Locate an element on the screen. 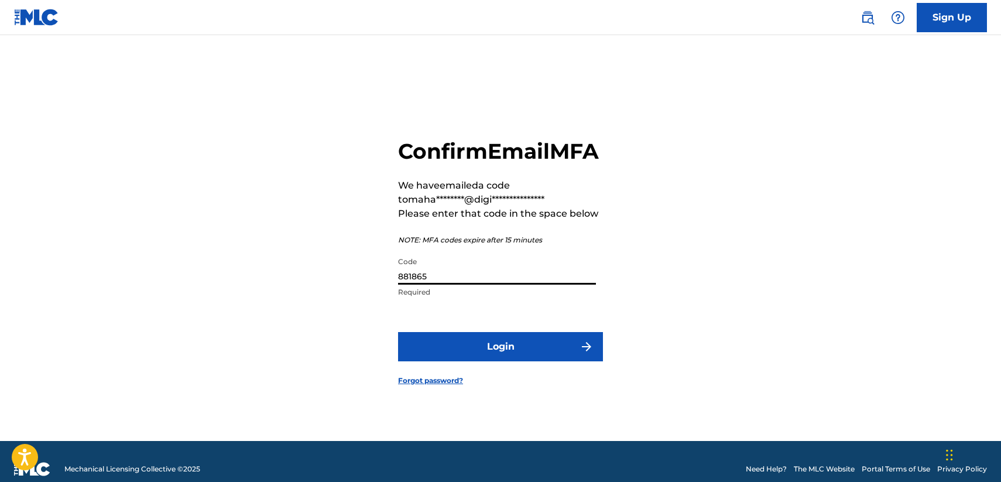  p: Please enter that code in the space below is located at coordinates (501, 214).